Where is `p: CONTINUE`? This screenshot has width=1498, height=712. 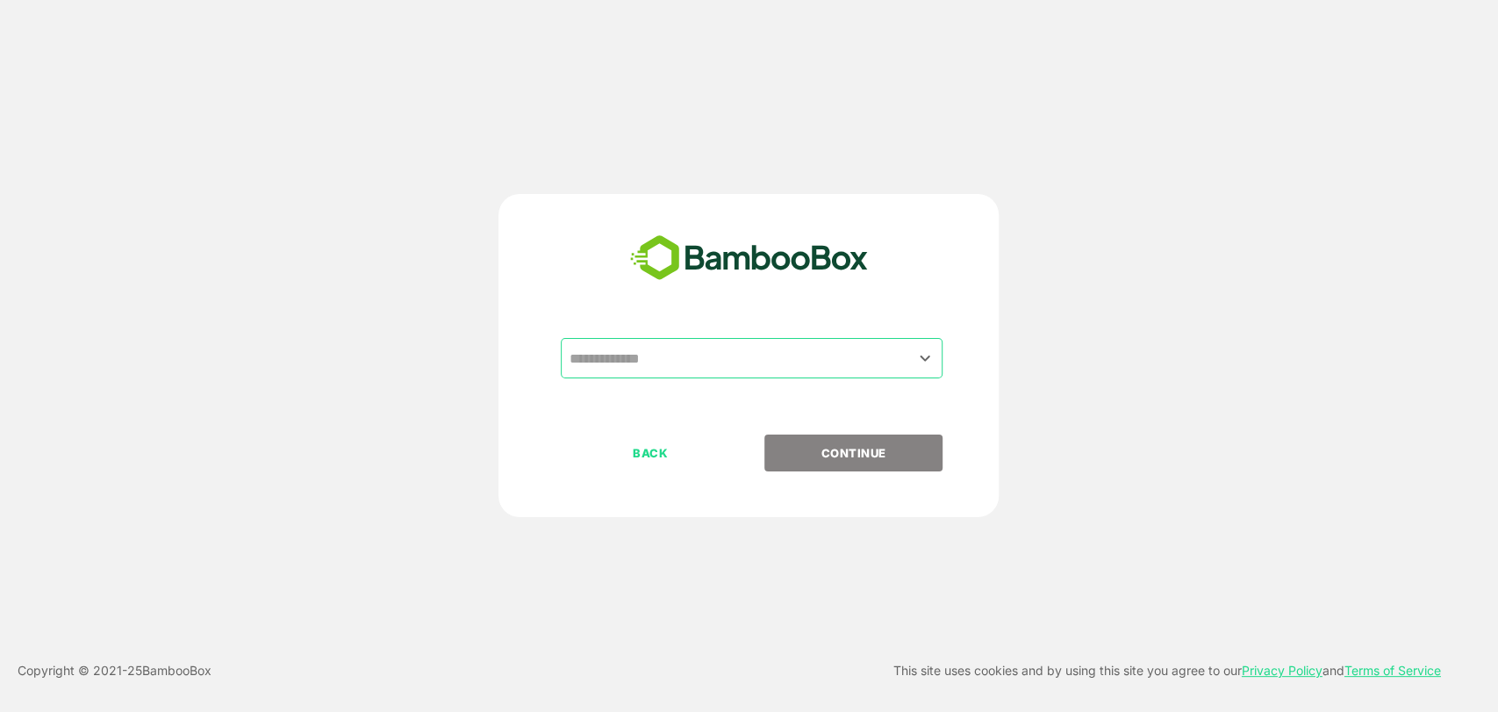
p: CONTINUE is located at coordinates (854, 453).